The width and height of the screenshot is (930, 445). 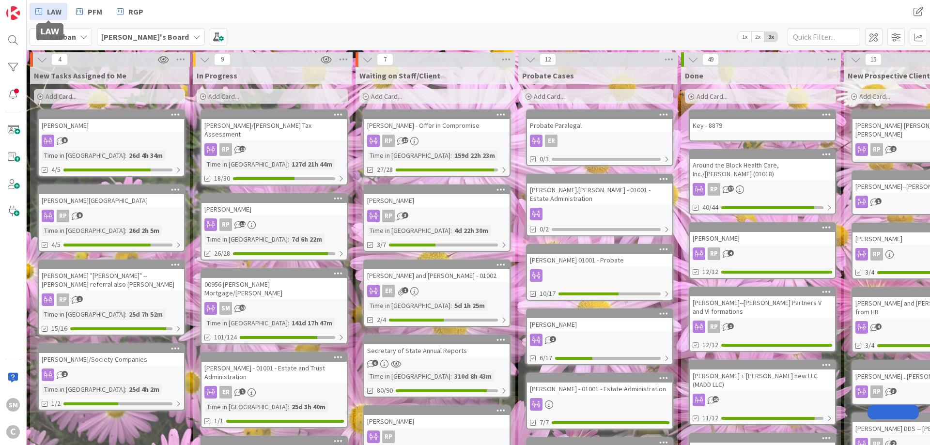 What do you see at coordinates (548, 294) in the screenshot?
I see `span: 10/17` at bounding box center [548, 294].